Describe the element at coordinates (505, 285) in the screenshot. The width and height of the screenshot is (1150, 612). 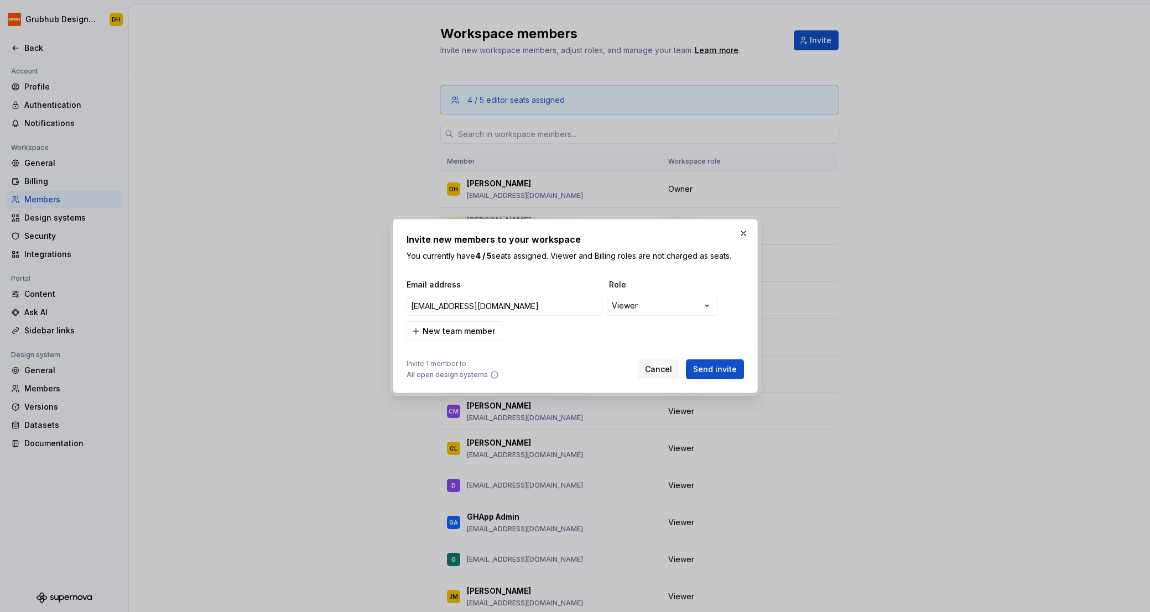
I see `span: Email address` at that location.